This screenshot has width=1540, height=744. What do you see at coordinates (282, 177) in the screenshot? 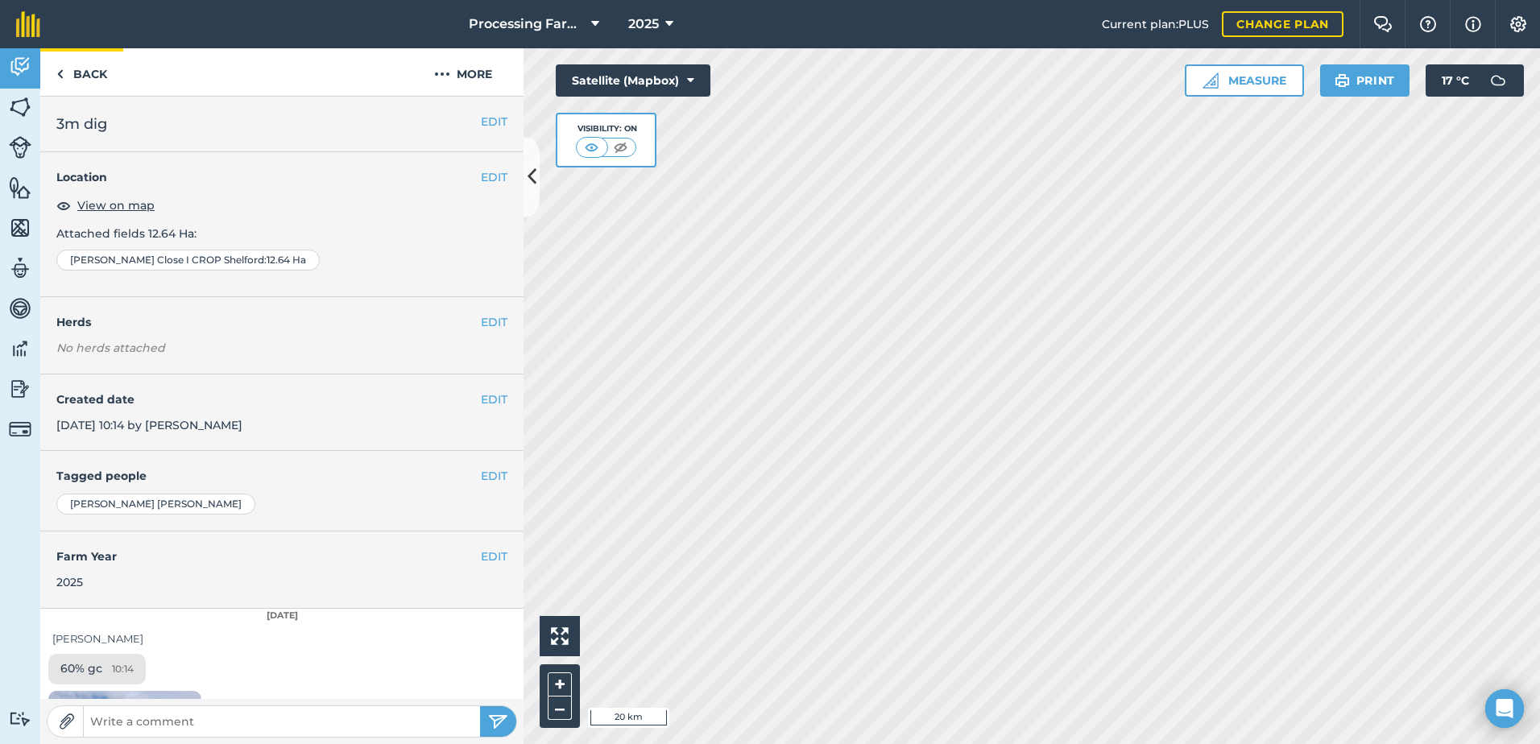
I see `h4: Location` at bounding box center [282, 177].